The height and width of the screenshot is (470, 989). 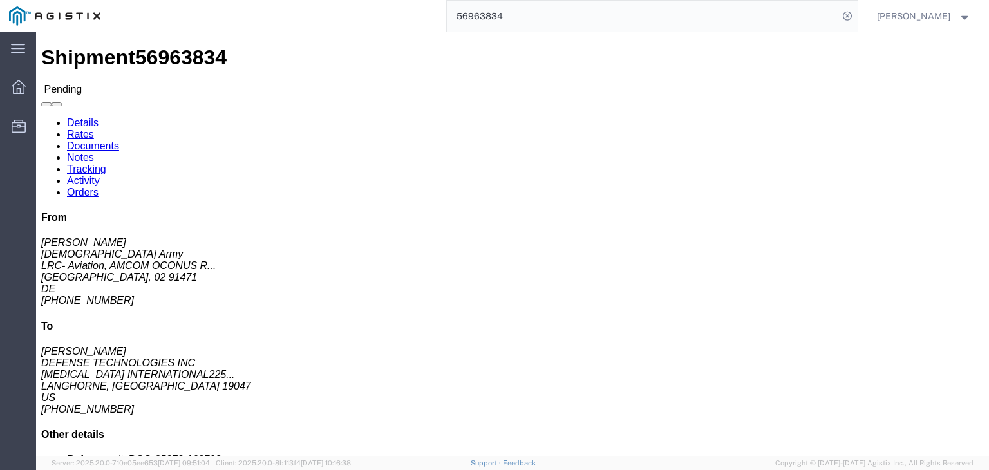 I want to click on span: Hernani De Azevedo, so click(x=914, y=16).